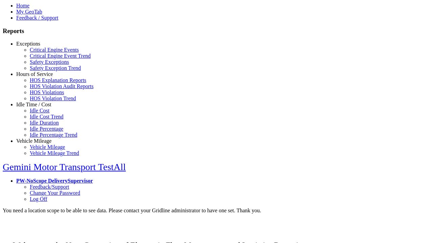  Describe the element at coordinates (34, 104) in the screenshot. I see `a: Idle Time / Cost` at that location.